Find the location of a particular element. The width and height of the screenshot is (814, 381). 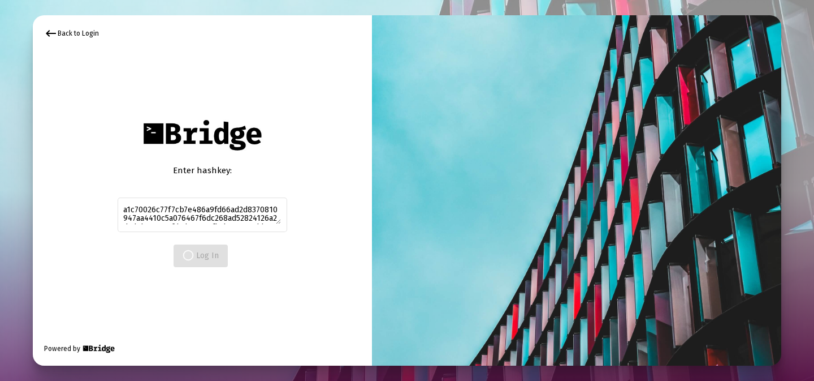

div: Enter hashkey: is located at coordinates (202, 170).